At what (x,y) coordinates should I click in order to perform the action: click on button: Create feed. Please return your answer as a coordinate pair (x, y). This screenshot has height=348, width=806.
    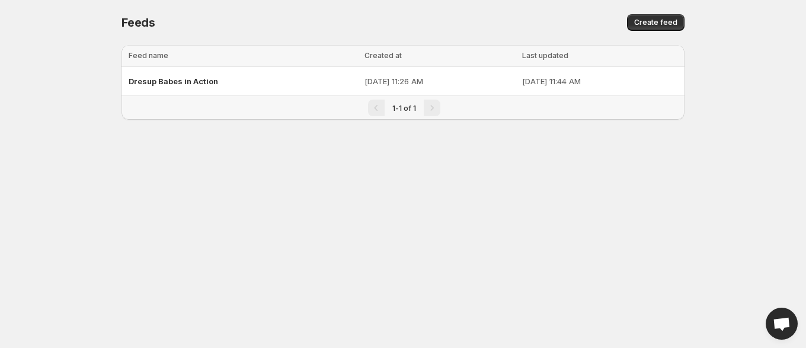
    Looking at the image, I should click on (656, 23).